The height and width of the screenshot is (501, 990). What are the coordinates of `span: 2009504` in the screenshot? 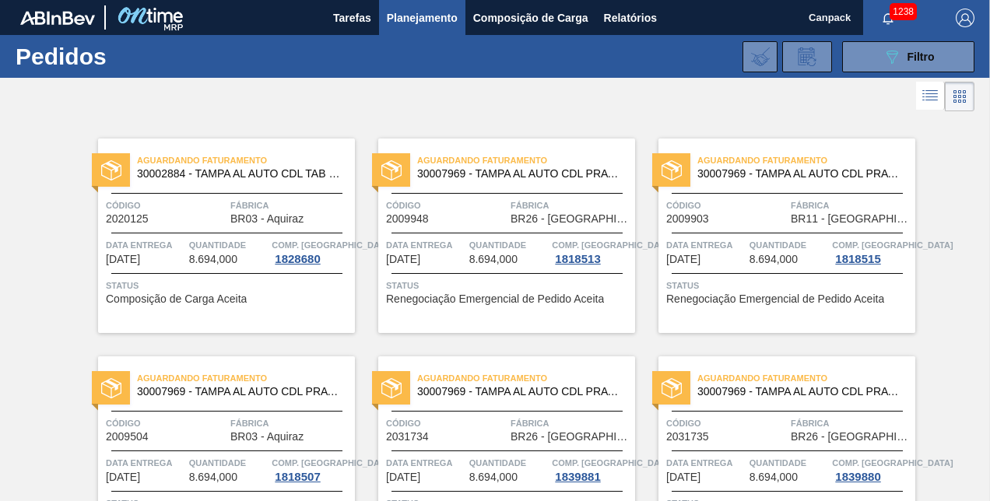 It's located at (127, 436).